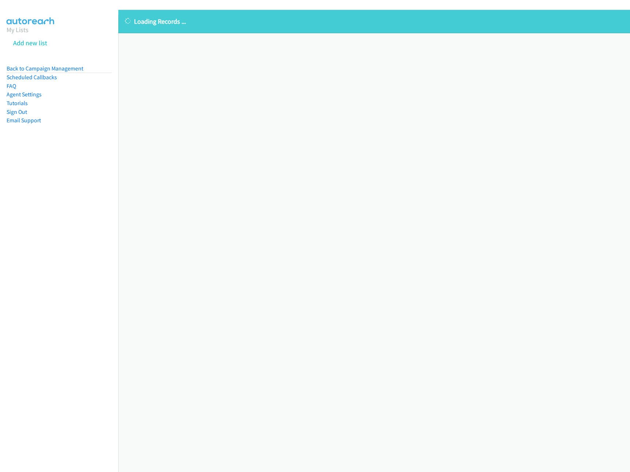  I want to click on a: Tutorials, so click(17, 103).